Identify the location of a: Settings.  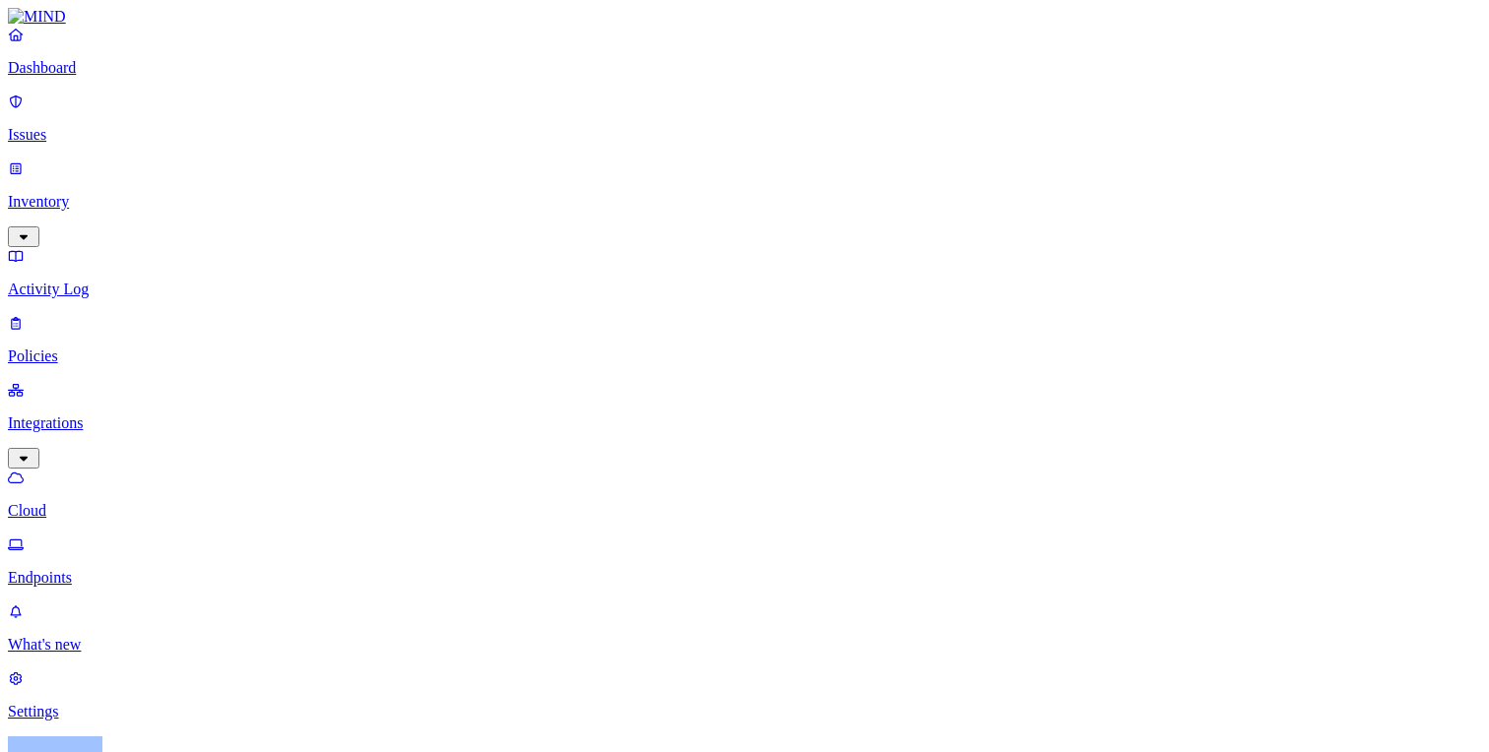
(744, 695).